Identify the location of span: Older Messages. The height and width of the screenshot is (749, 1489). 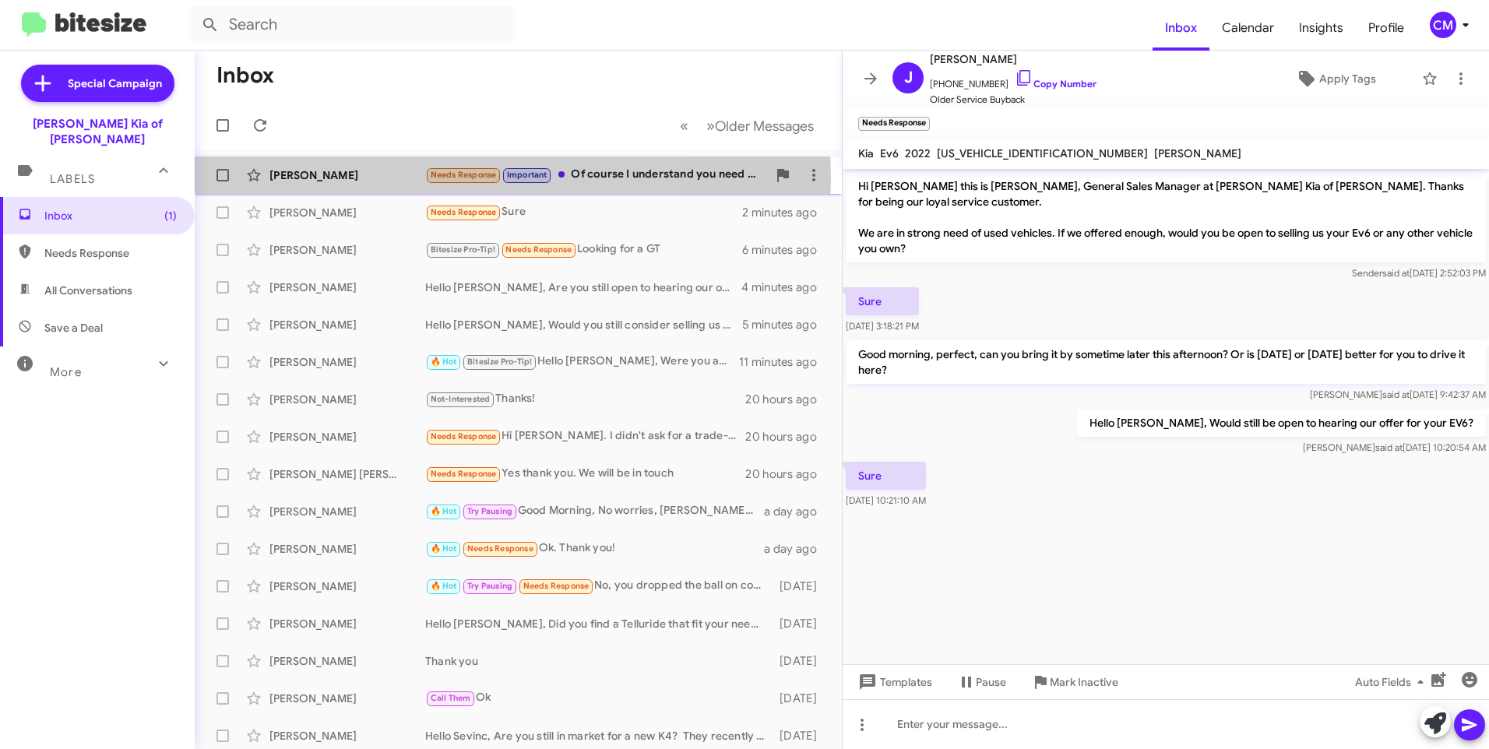
(764, 126).